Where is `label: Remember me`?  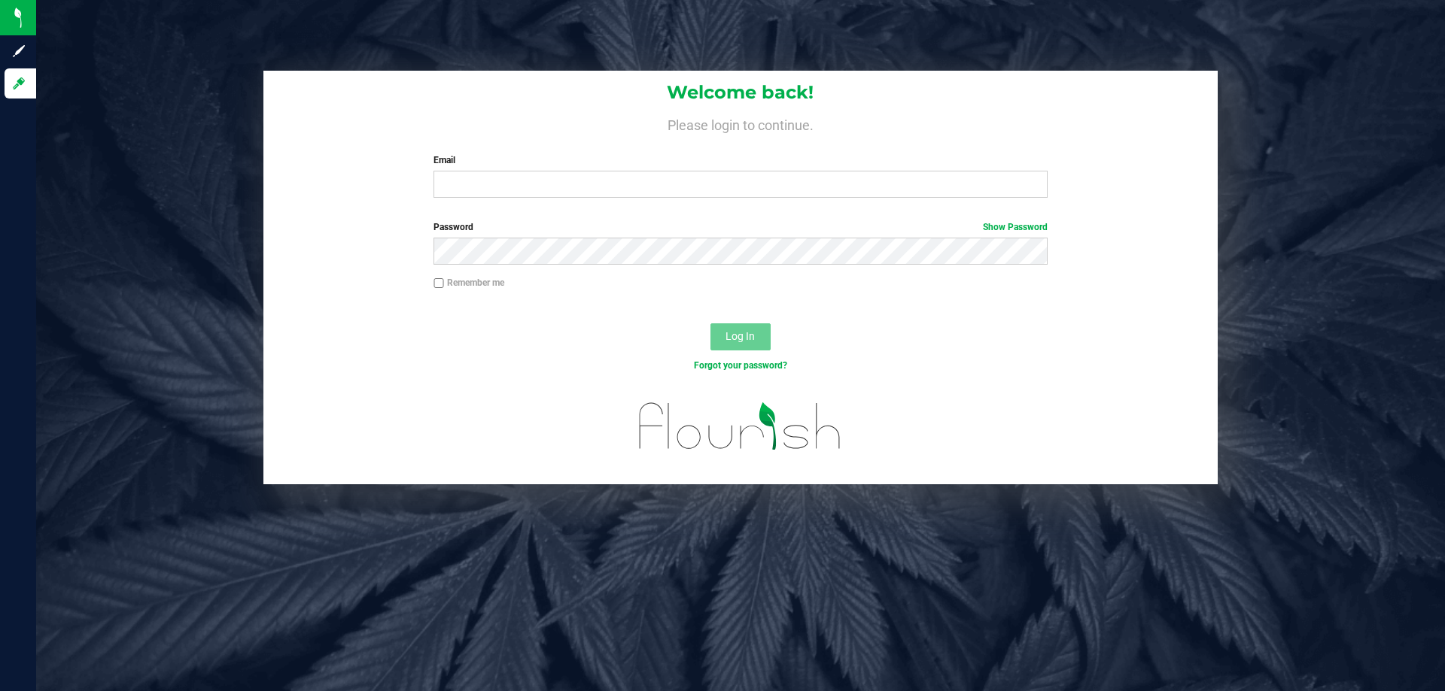 label: Remember me is located at coordinates (469, 283).